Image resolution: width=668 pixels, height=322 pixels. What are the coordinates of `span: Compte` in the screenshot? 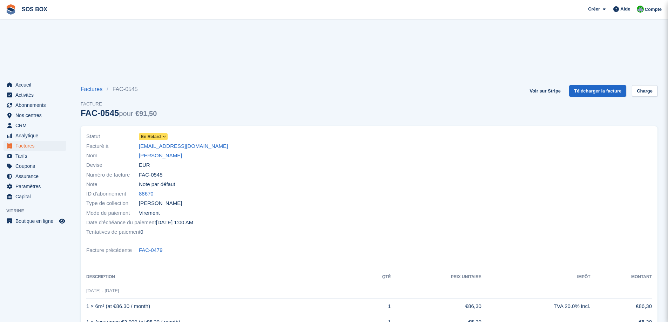 It's located at (654, 9).